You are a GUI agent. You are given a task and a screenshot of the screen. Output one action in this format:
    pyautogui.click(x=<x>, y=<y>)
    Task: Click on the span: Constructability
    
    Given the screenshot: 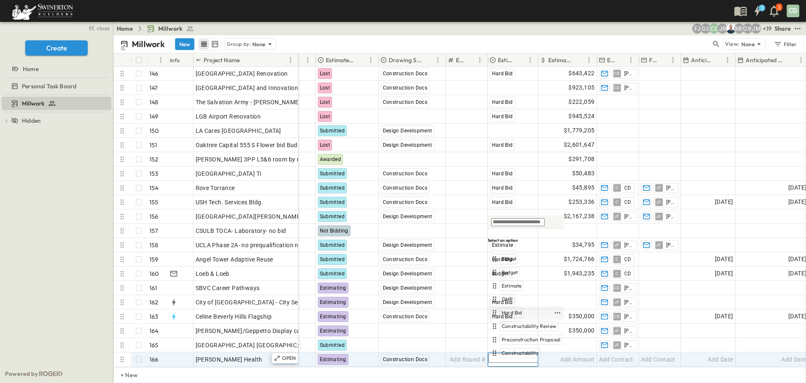 What is the action you would take?
    pyautogui.click(x=520, y=353)
    